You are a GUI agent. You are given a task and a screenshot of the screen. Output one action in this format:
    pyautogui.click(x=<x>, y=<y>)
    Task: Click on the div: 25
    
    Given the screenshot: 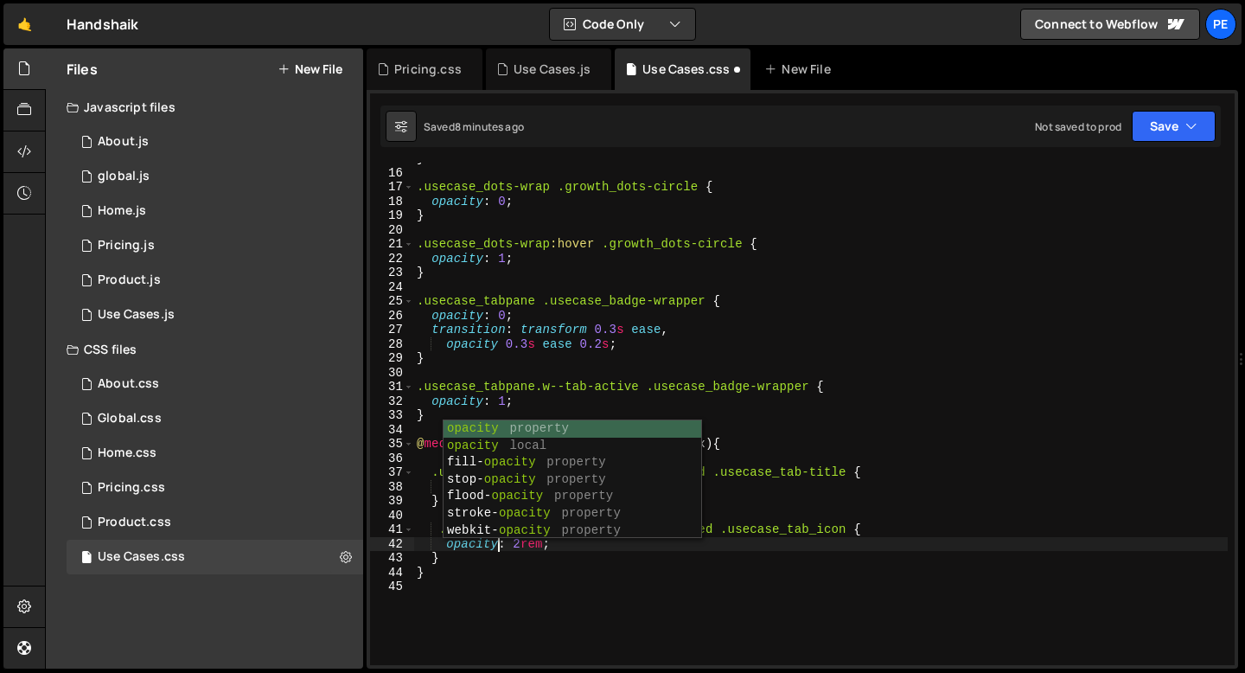 What is the action you would take?
    pyautogui.click(x=392, y=301)
    